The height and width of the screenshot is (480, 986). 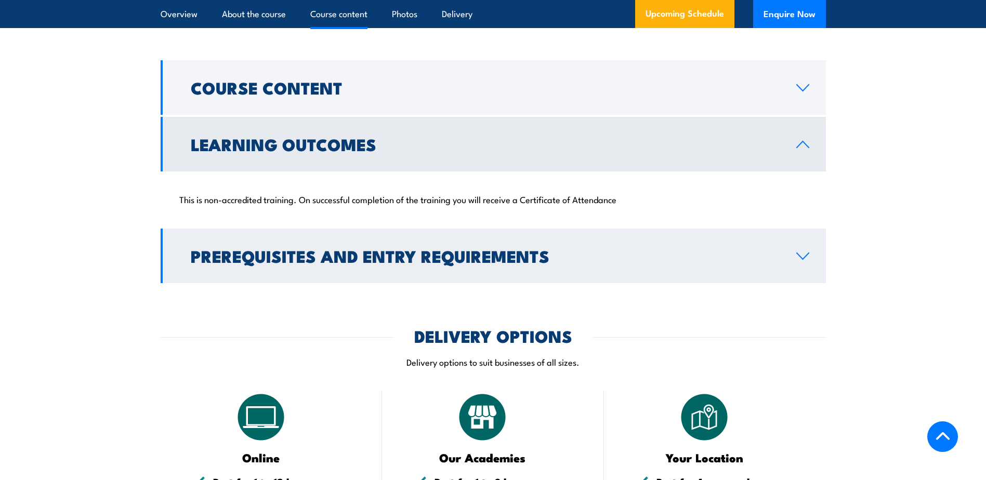 What do you see at coordinates (493, 87) in the screenshot?
I see `a: Course Content` at bounding box center [493, 87].